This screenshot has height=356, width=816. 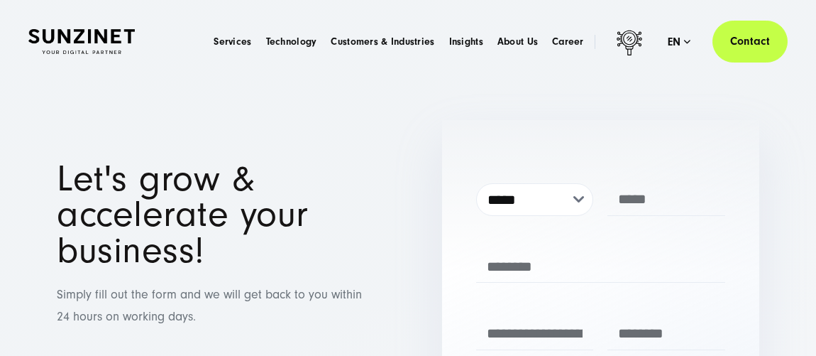 What do you see at coordinates (568, 42) in the screenshot?
I see `a: Career` at bounding box center [568, 42].